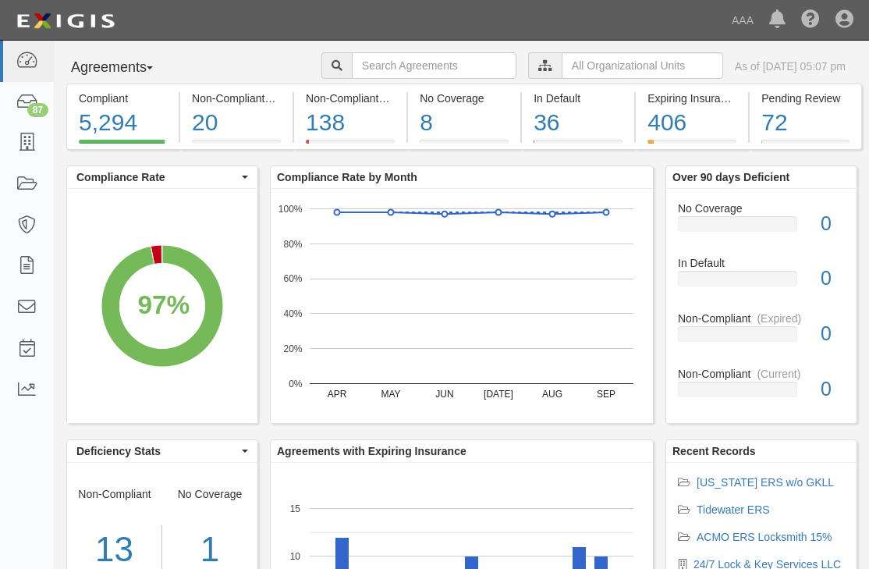  Describe the element at coordinates (779, 374) in the screenshot. I see `div: (Current)` at that location.